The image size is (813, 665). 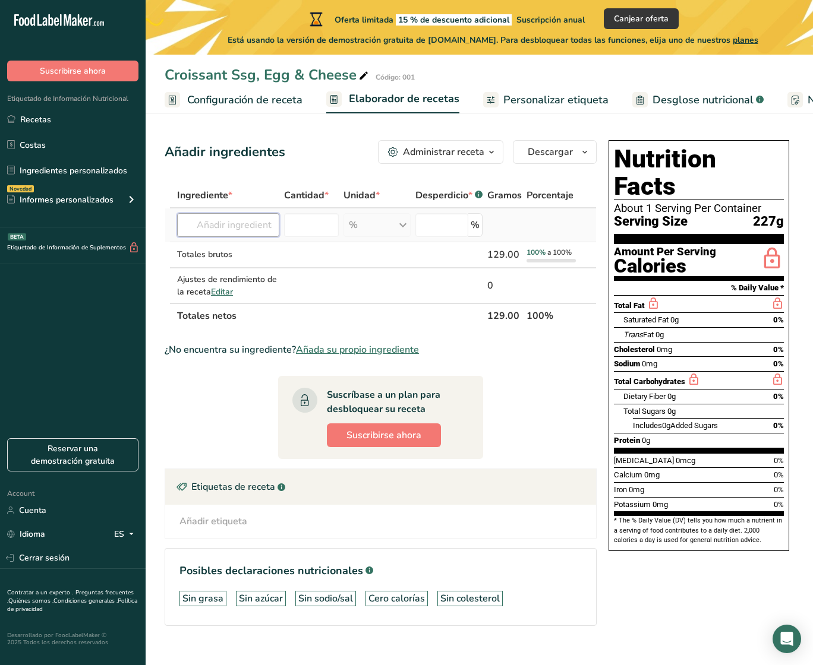 I want to click on div: Desarrollado por FoodLabelMaker © 2025 Todos los derechos reservados, so click(x=72, y=639).